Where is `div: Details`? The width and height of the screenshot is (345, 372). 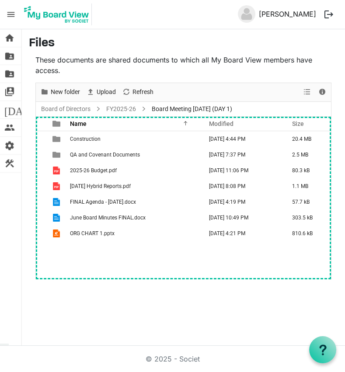 div: Details is located at coordinates (322, 92).